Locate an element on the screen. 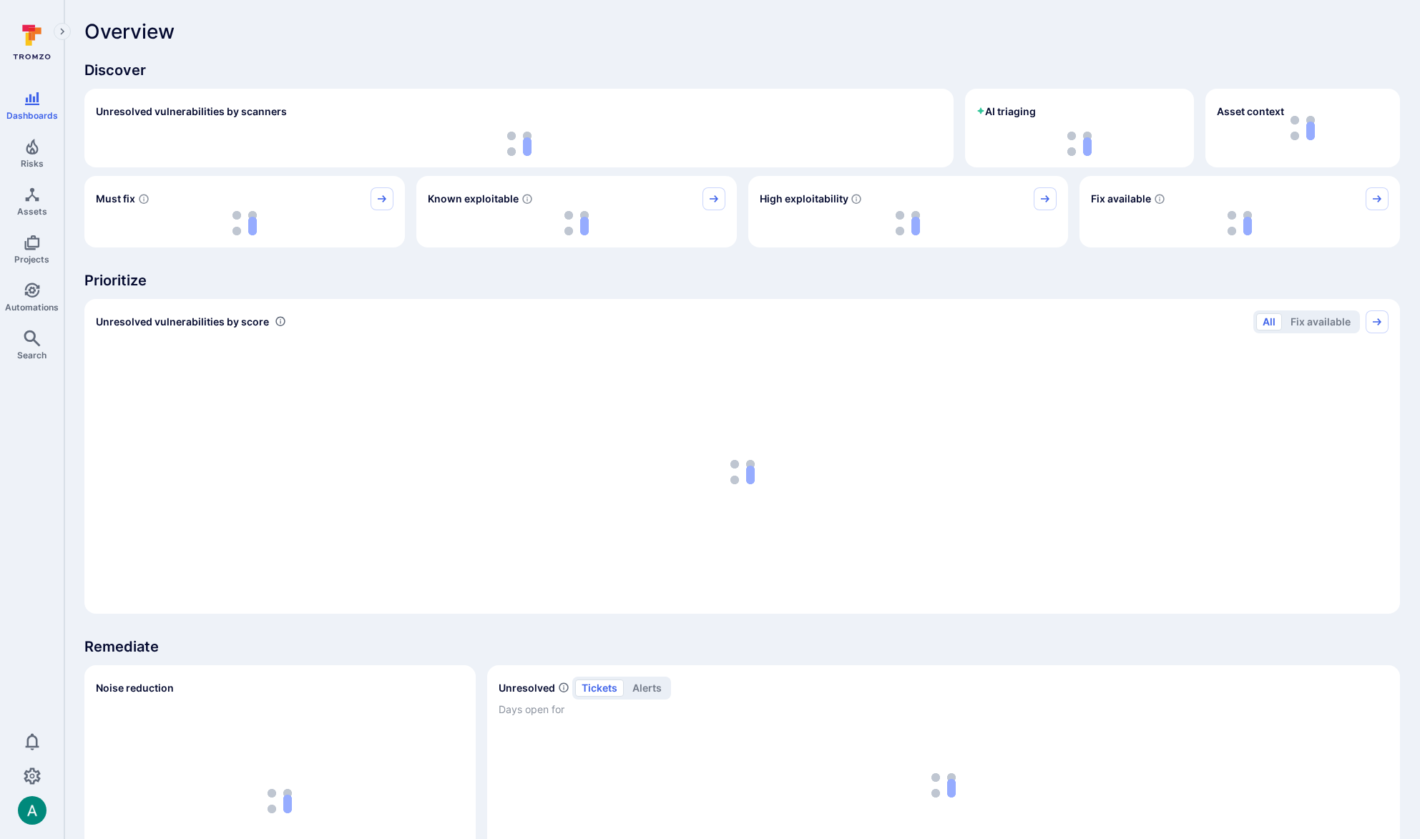 This screenshot has height=839, width=1420. span: Fix available is located at coordinates (1121, 199).